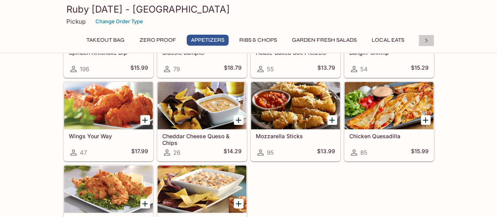 The image size is (497, 217). I want to click on div: Chicken Tenders, so click(108, 189).